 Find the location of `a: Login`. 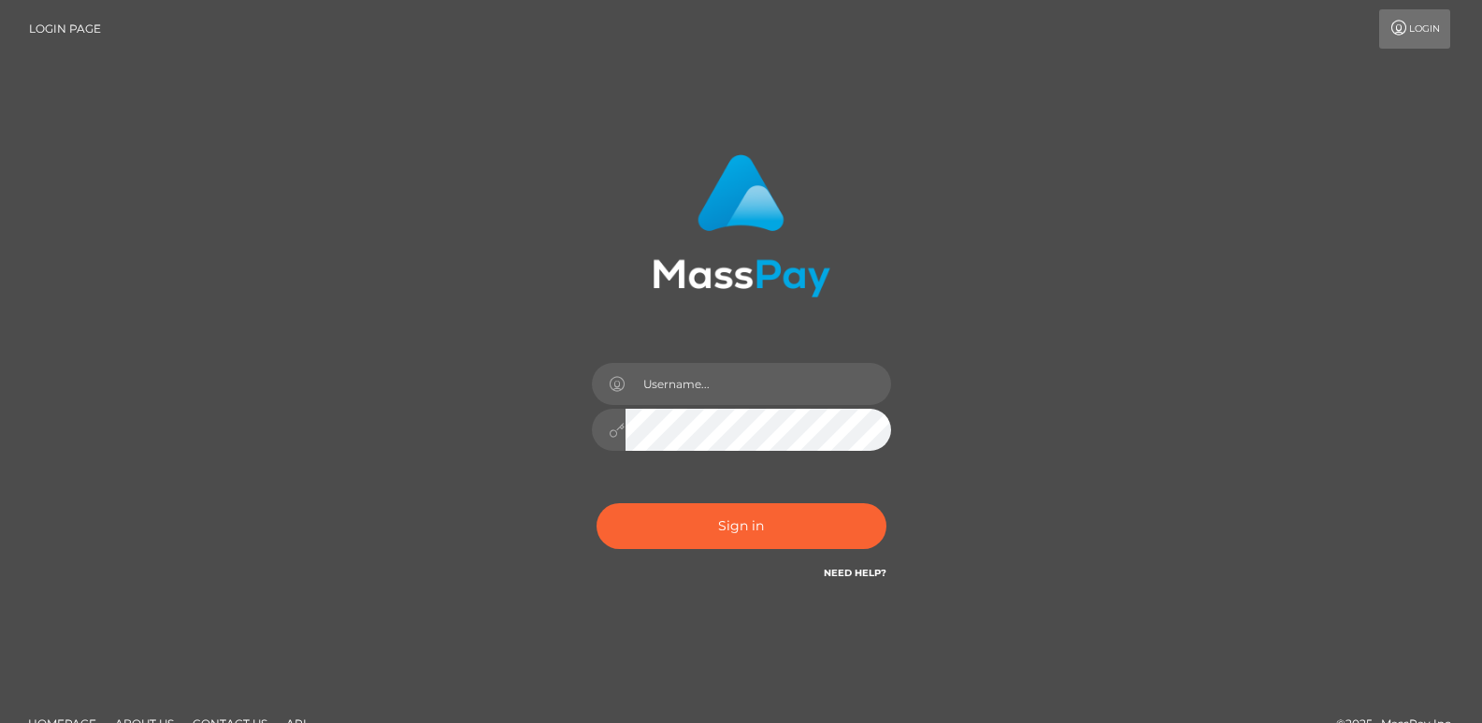

a: Login is located at coordinates (1415, 29).